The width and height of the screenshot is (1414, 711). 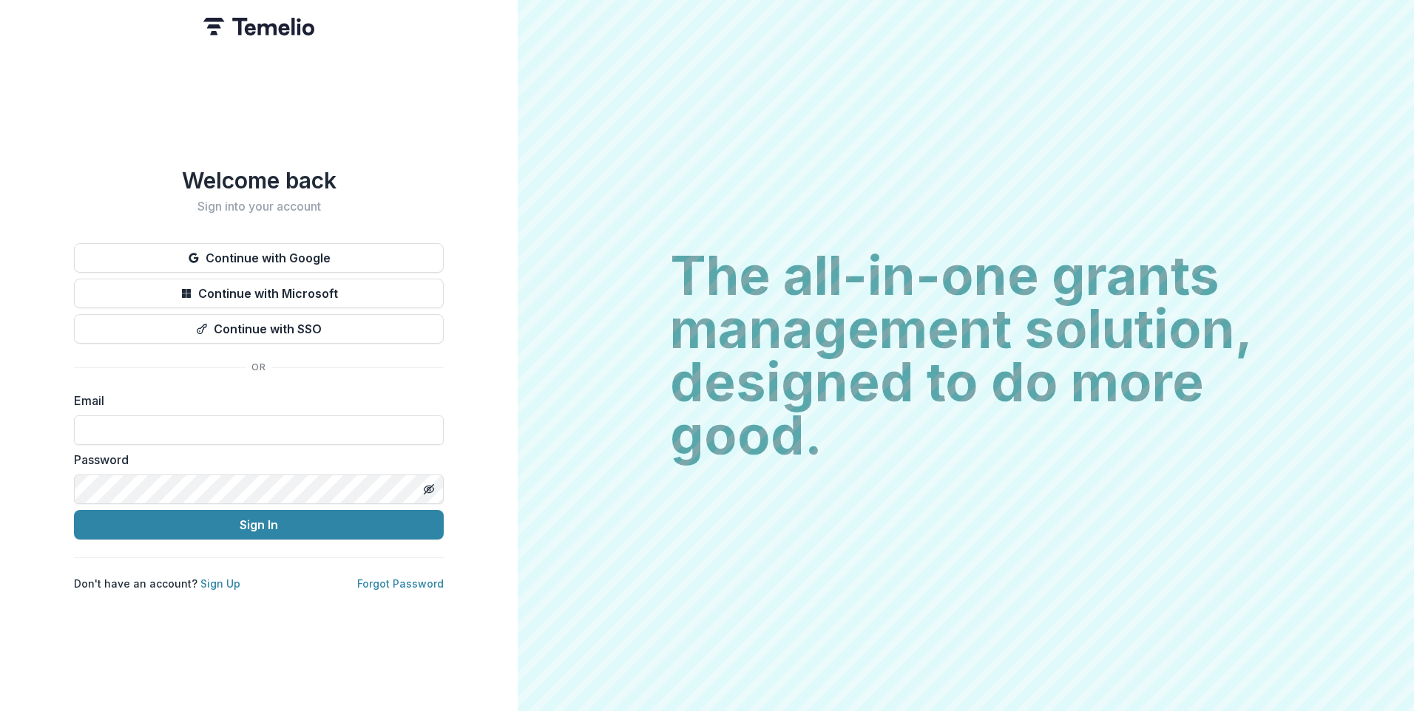 What do you see at coordinates (400, 583) in the screenshot?
I see `a: Forgot Password` at bounding box center [400, 583].